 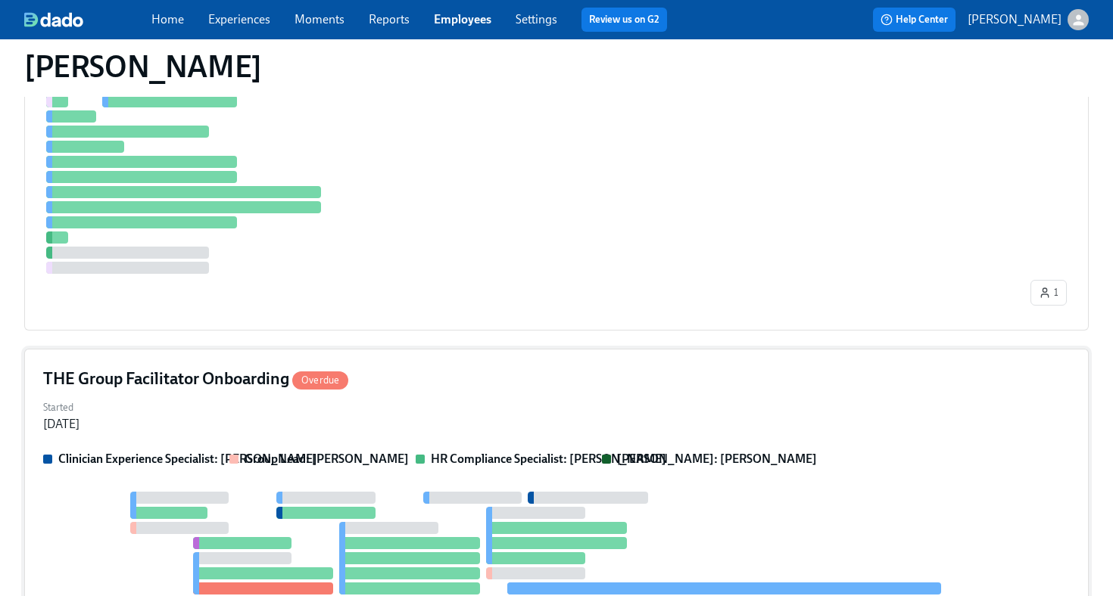 I want to click on a: Reports, so click(x=389, y=19).